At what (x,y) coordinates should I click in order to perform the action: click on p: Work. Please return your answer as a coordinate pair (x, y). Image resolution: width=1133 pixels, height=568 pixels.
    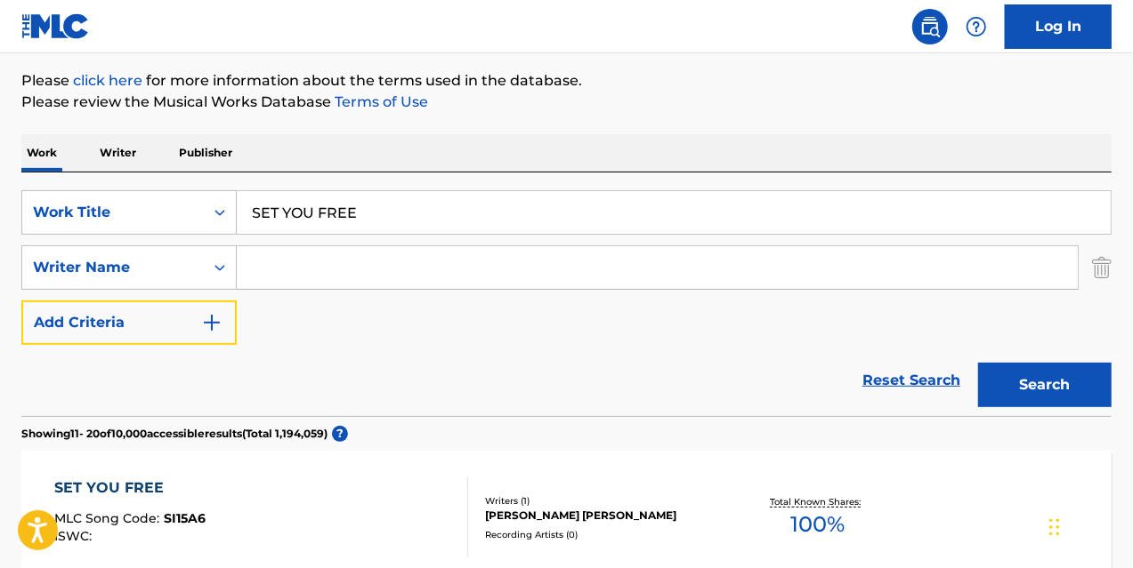
    Looking at the image, I should click on (42, 153).